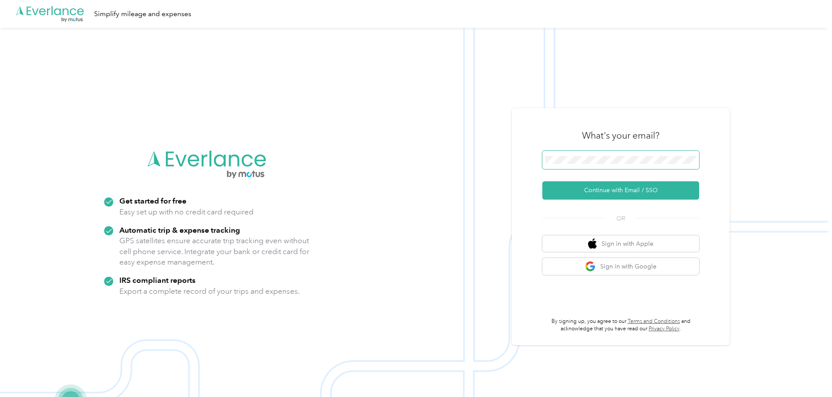  I want to click on p: GPS satellites ensure accurate trip tracking even without cell phone service. Integrate your bank..., so click(214, 251).